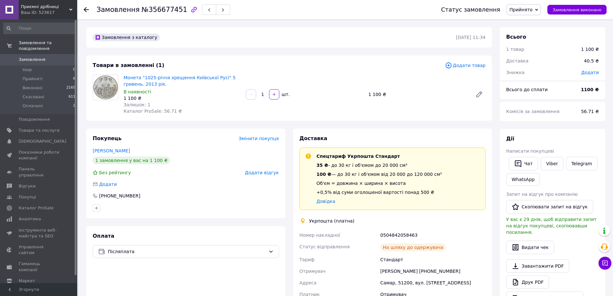 This screenshot has height=296, width=613. I want to click on span: Додати відгук, so click(262, 173).